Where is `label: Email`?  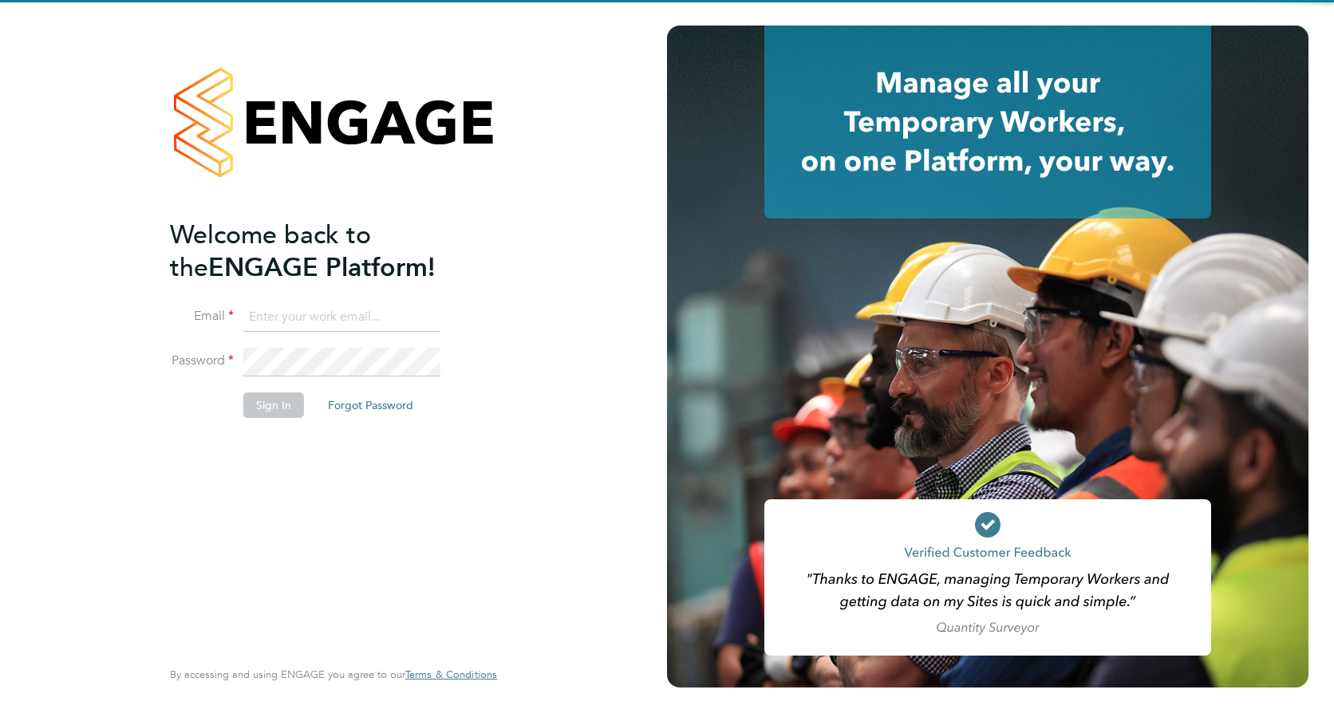
label: Email is located at coordinates (202, 316).